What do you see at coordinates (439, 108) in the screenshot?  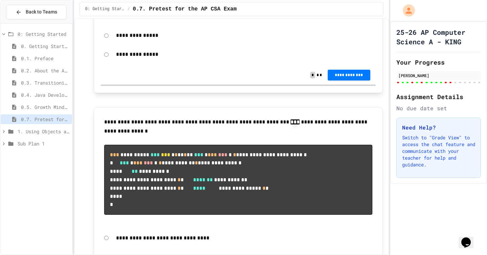 I see `div: No due date set` at bounding box center [439, 108].